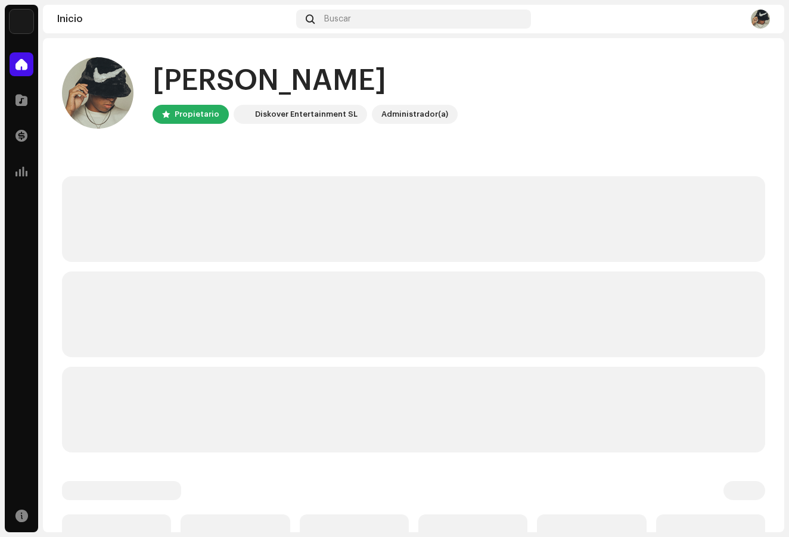 Image resolution: width=789 pixels, height=537 pixels. I want to click on div: Administrador(a), so click(415, 114).